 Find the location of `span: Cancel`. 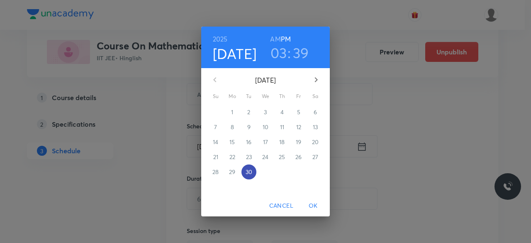

span: Cancel is located at coordinates (281, 205).